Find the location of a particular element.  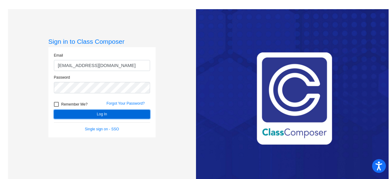

span: Remember Me? is located at coordinates (74, 105).